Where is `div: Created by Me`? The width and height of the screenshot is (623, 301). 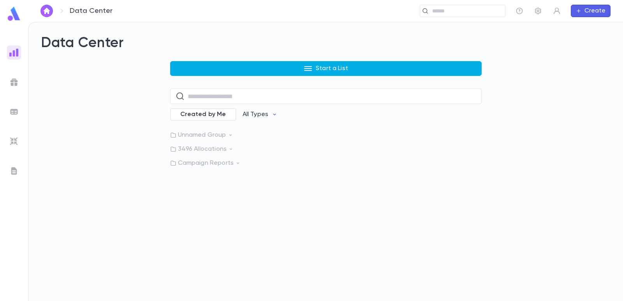 div: Created by Me is located at coordinates (203, 115).